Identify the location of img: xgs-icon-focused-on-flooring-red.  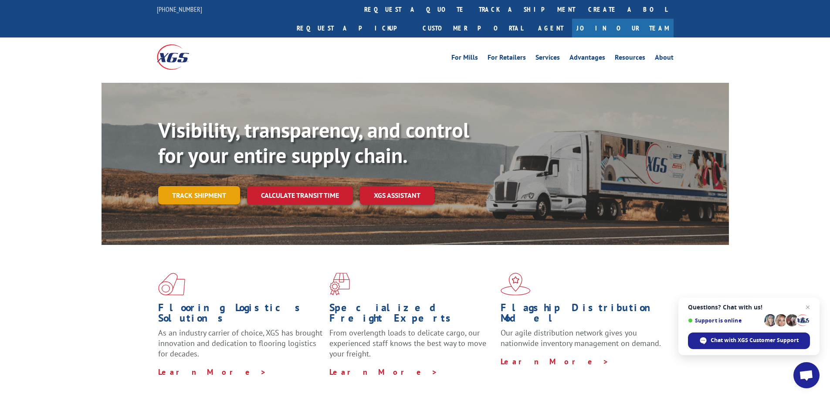
(339, 284).